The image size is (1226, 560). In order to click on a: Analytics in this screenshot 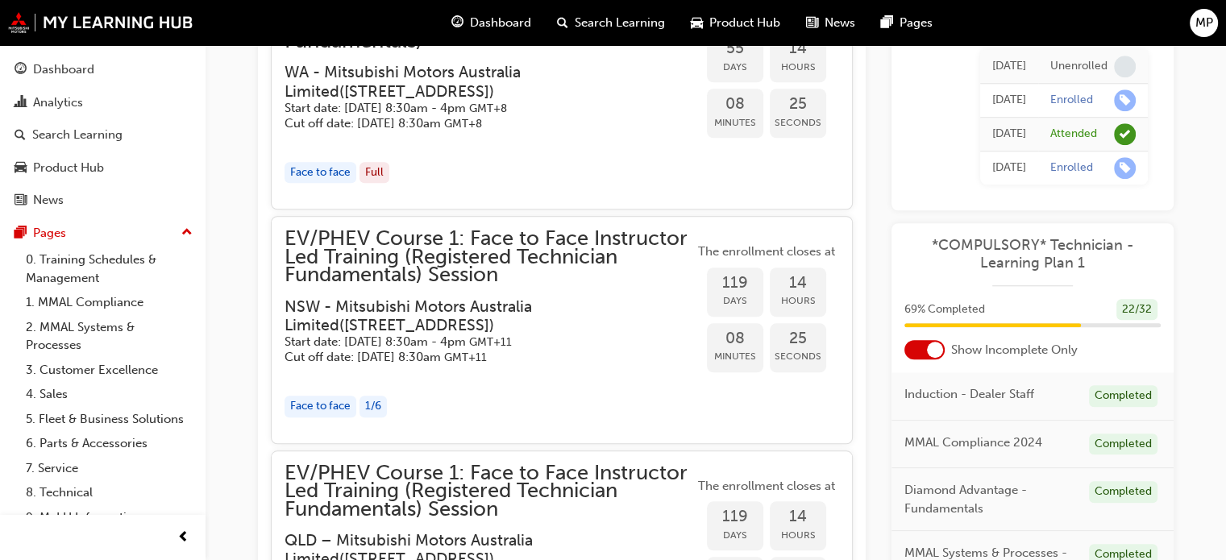, I will do `click(102, 102)`.